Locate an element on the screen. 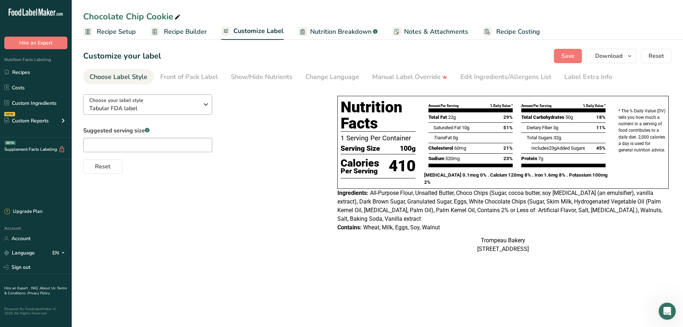  span: 3g is located at coordinates (556, 127).